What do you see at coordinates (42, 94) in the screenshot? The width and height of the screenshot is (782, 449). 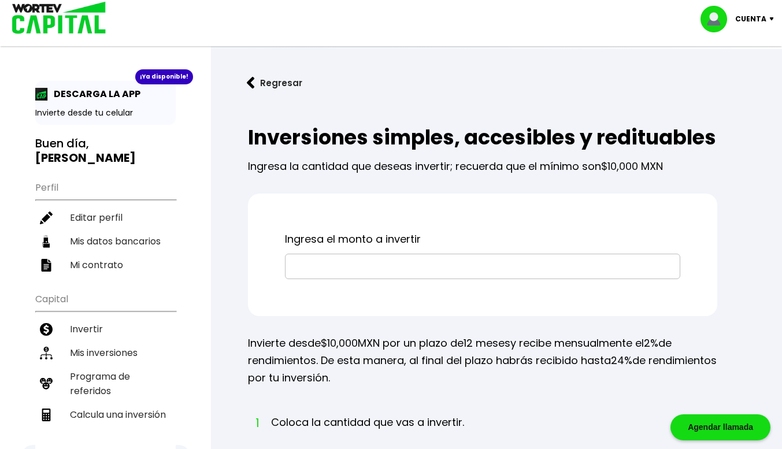 I see `img: app-icon` at bounding box center [42, 94].